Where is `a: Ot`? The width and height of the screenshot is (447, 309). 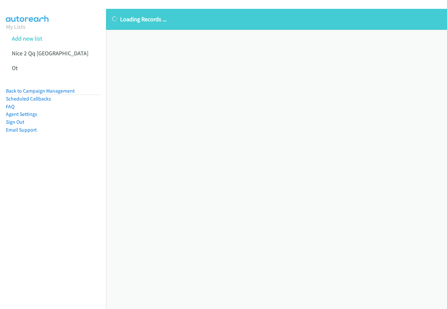 a: Ot is located at coordinates (15, 68).